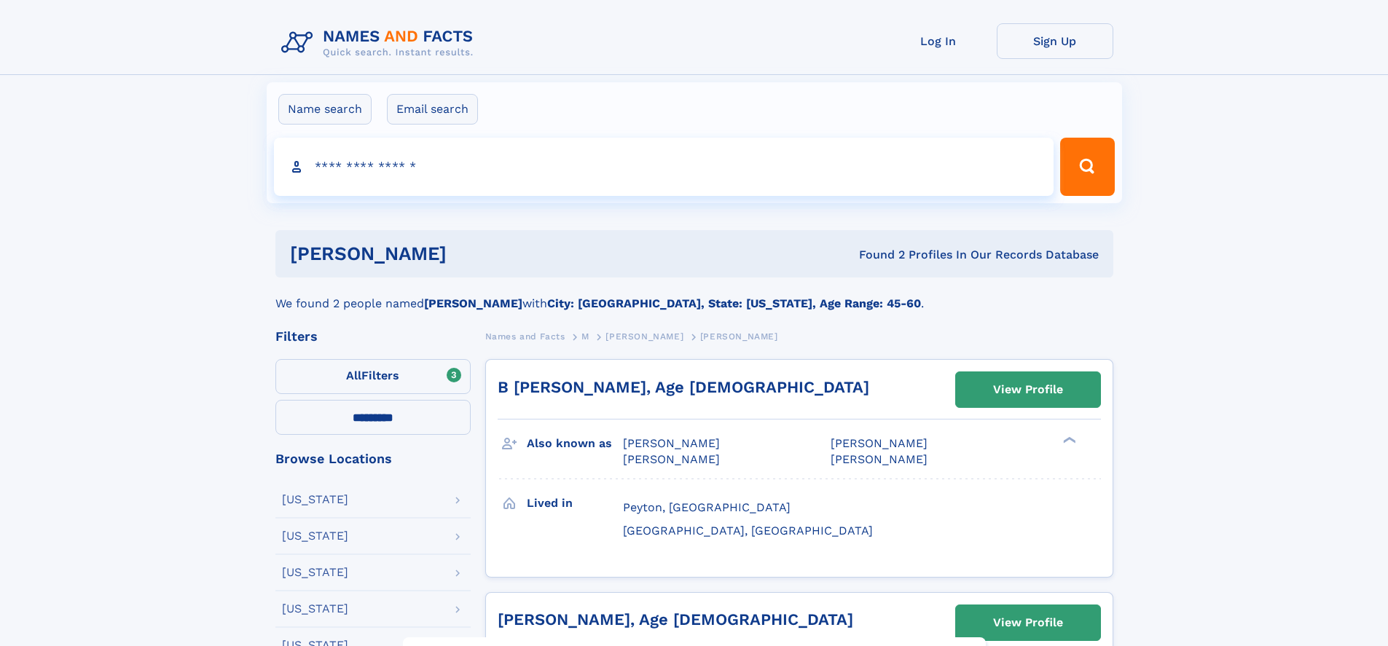  Describe the element at coordinates (373, 377) in the screenshot. I see `label: Filters` at that location.